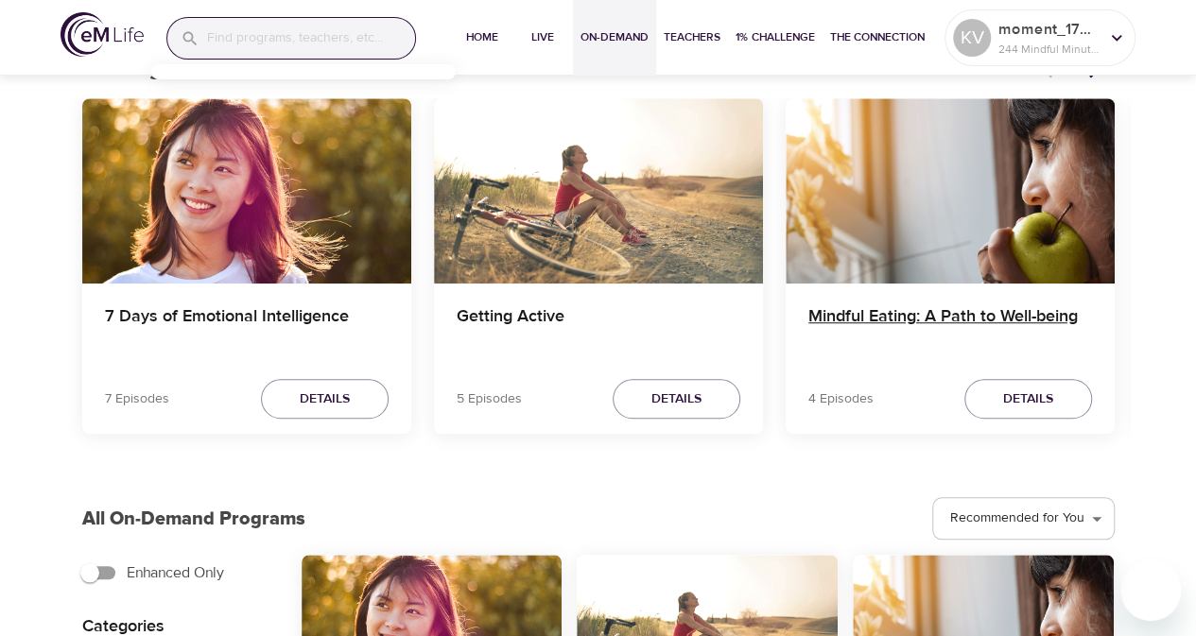 Image resolution: width=1196 pixels, height=636 pixels. What do you see at coordinates (543, 37) in the screenshot?
I see `span: Live` at bounding box center [543, 37].